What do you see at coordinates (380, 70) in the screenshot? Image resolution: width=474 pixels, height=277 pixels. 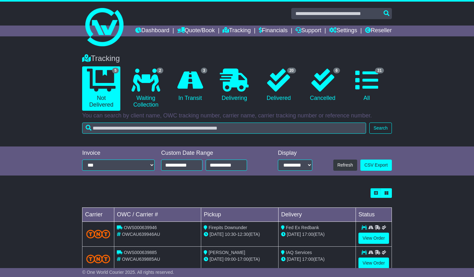 I see `span: 31` at bounding box center [380, 70].